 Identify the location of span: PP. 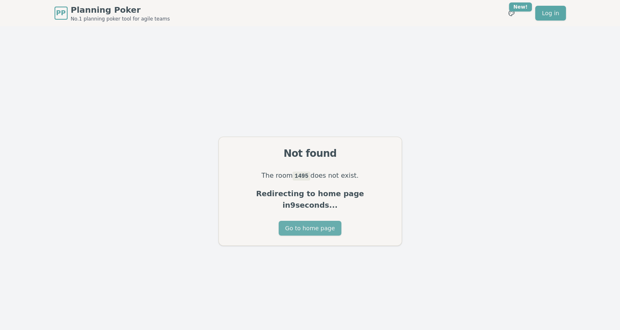
(61, 13).